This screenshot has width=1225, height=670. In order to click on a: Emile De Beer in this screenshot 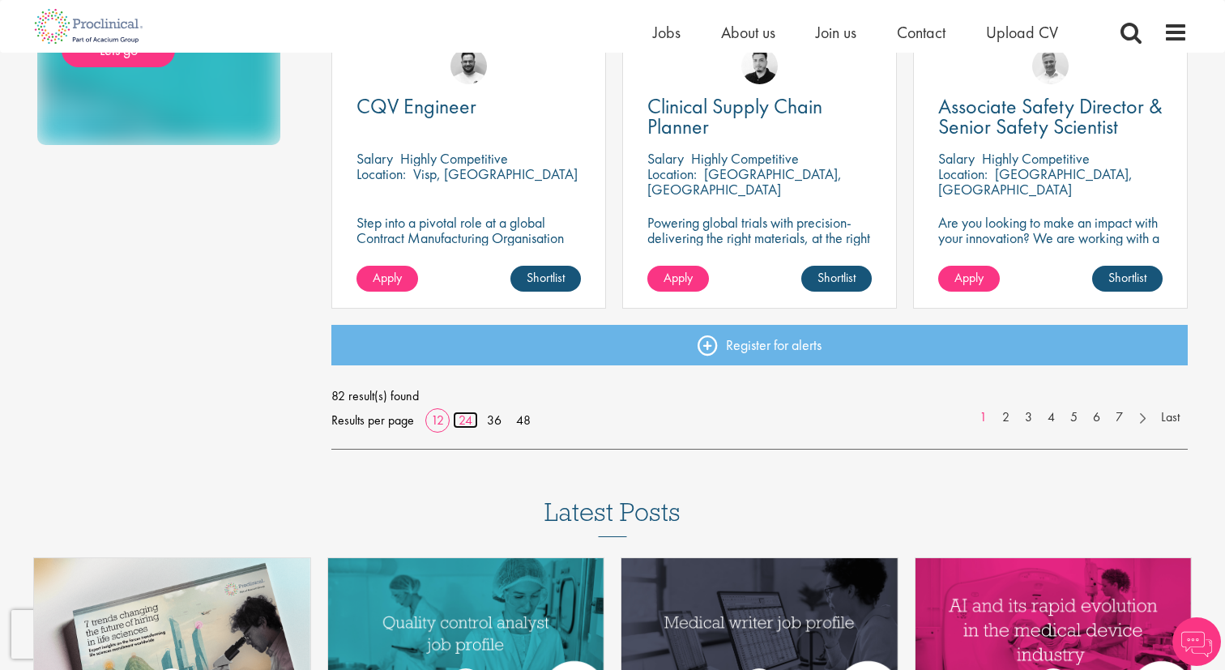, I will do `click(468, 66)`.